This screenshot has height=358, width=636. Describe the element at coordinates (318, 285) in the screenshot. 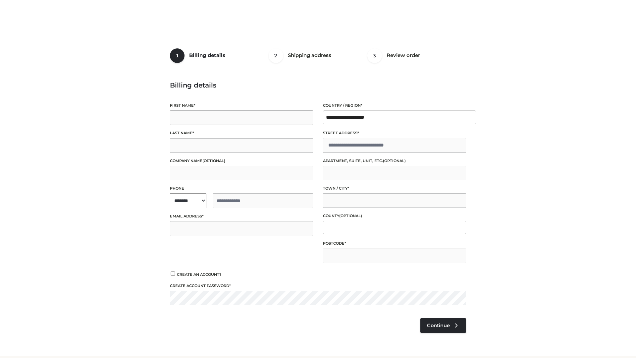

I see `label: Create account password` at that location.